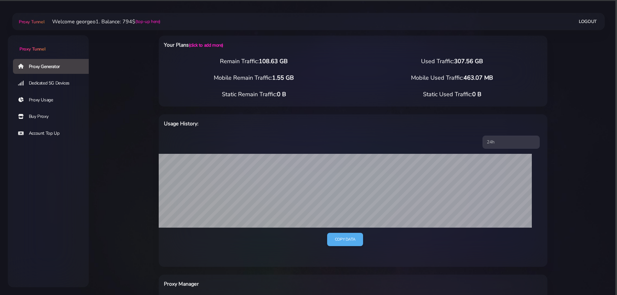 Image resolution: width=617 pixels, height=295 pixels. I want to click on span: 307.56 GB, so click(469, 61).